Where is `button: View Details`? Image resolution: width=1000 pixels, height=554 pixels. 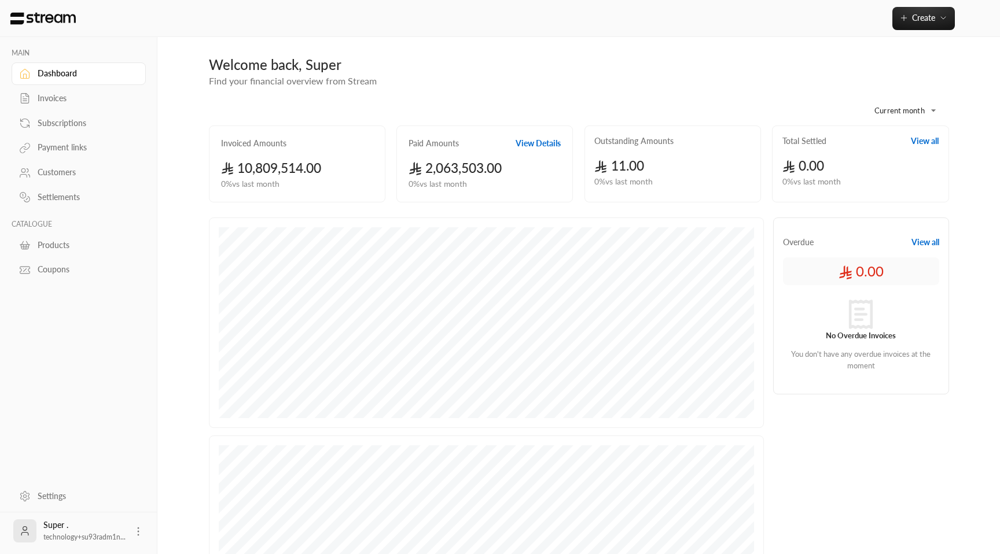
button: View Details is located at coordinates (538, 143).